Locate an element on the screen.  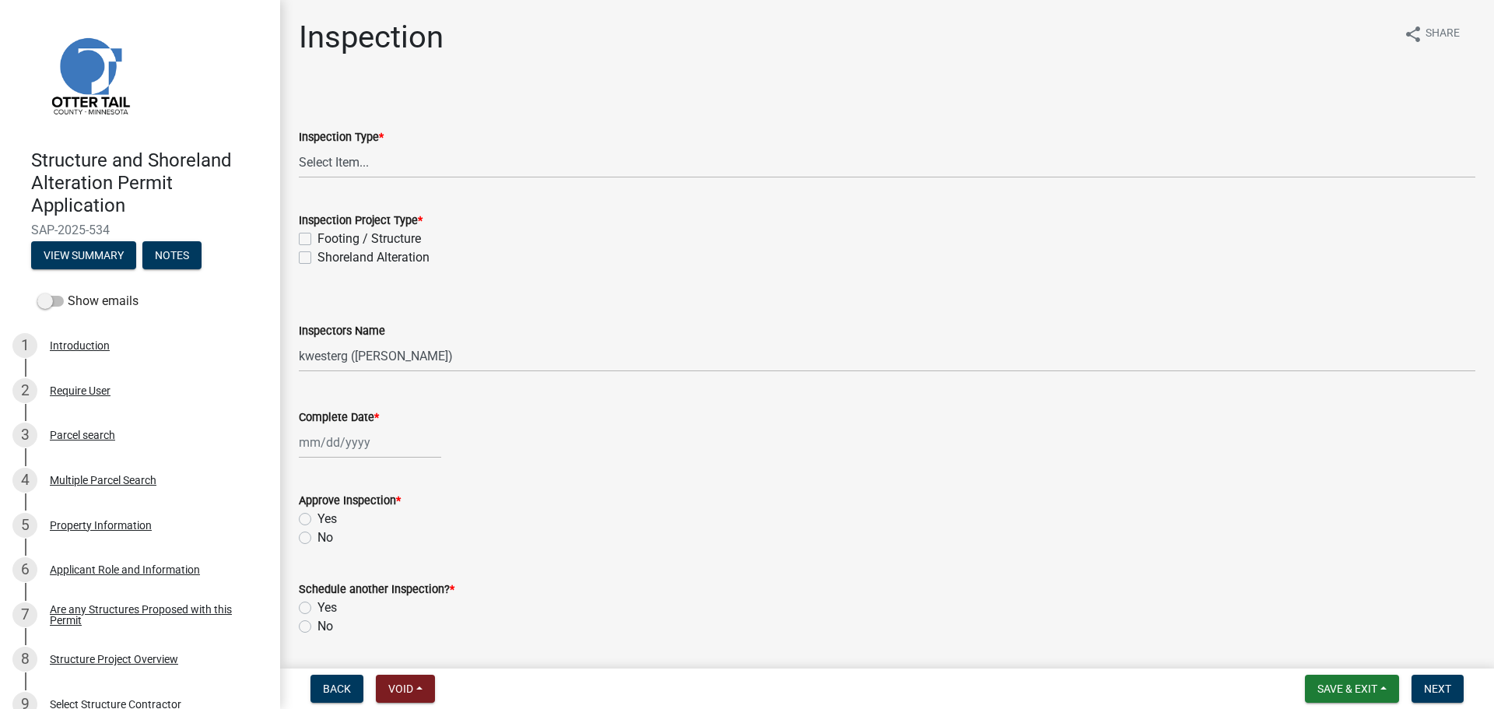
div: Are any Structures Proposed with this Permit is located at coordinates (152, 615).